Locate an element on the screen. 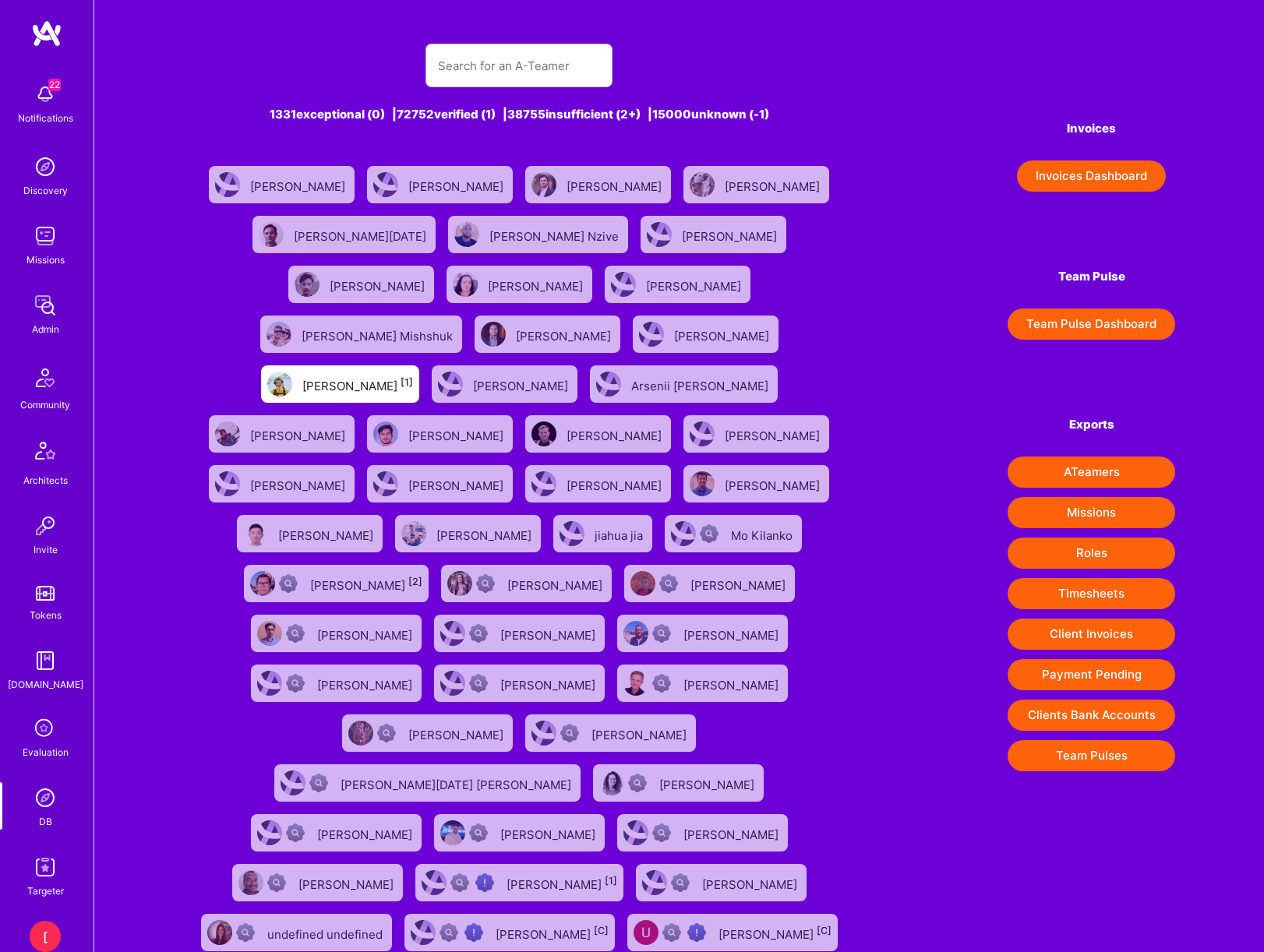 The width and height of the screenshot is (1264, 952). a: Invoices Dashboard is located at coordinates (1091, 176).